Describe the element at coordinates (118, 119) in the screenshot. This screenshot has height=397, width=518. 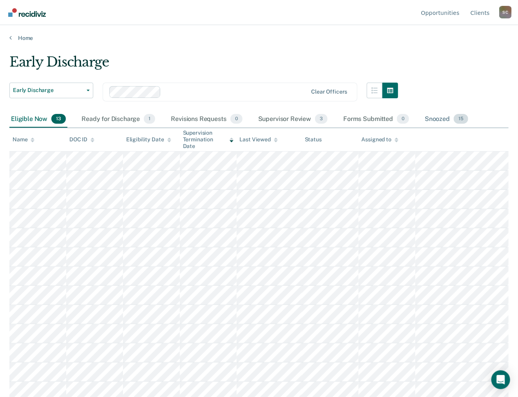
I see `div: Ready for Discharge1` at that location.